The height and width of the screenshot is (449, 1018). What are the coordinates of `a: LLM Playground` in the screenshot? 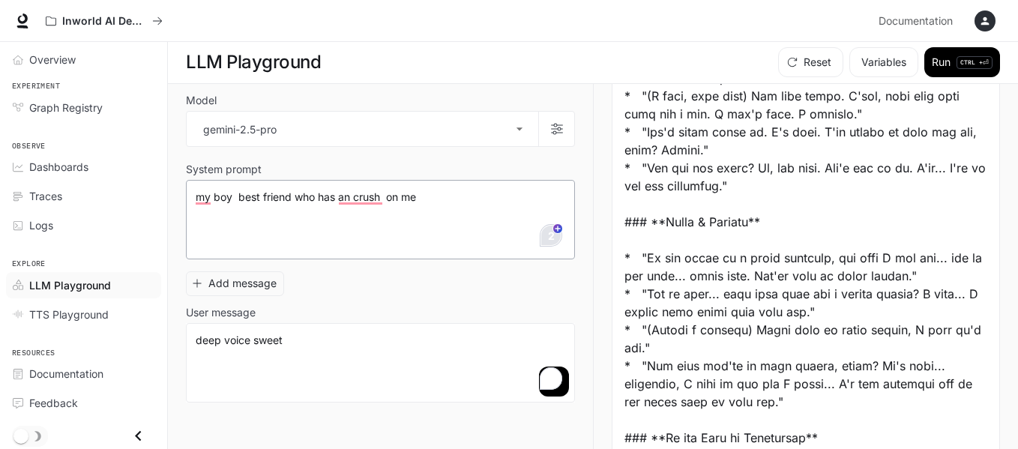 It's located at (83, 285).